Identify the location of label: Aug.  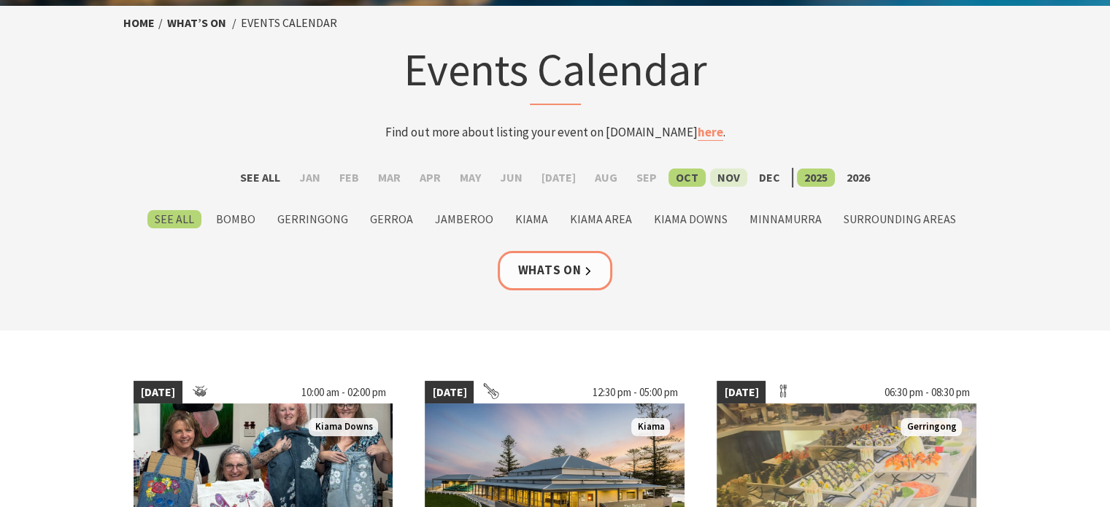
(606, 177).